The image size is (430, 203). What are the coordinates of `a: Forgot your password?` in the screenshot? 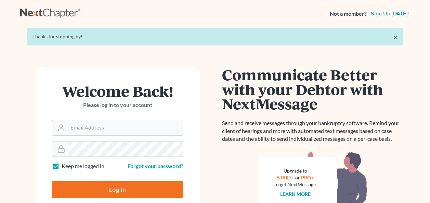 It's located at (155, 166).